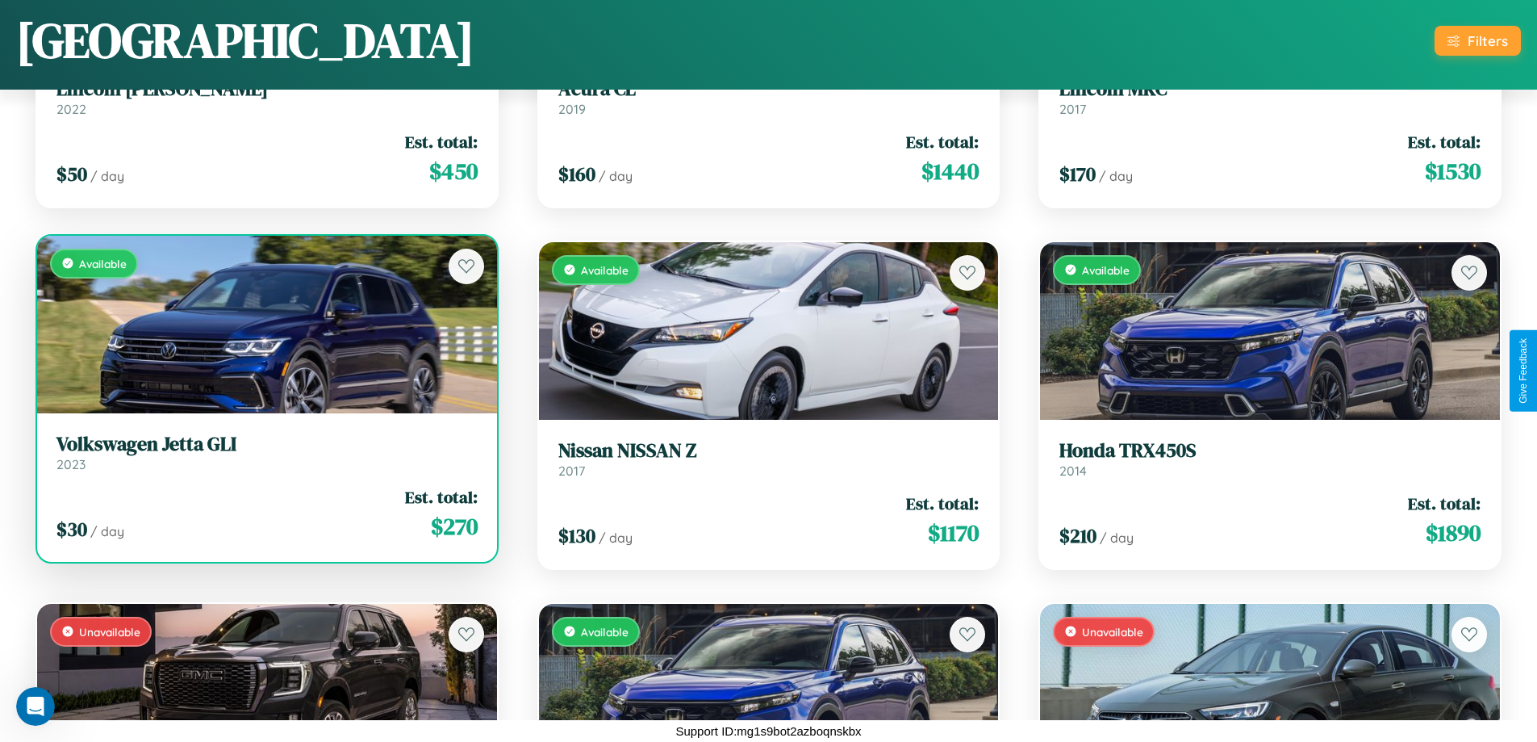 This screenshot has height=742, width=1537. Describe the element at coordinates (1453, 171) in the screenshot. I see `span: $ 1530` at that location.